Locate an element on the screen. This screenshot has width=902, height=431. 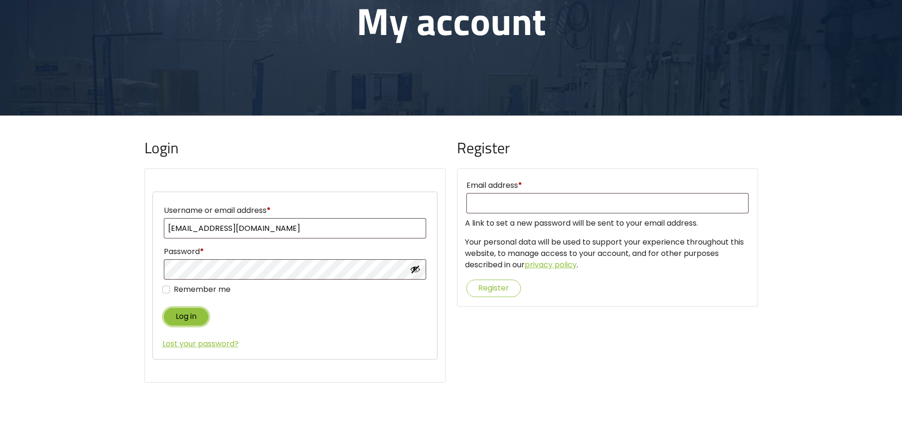
h2: Login is located at coordinates (295, 148).